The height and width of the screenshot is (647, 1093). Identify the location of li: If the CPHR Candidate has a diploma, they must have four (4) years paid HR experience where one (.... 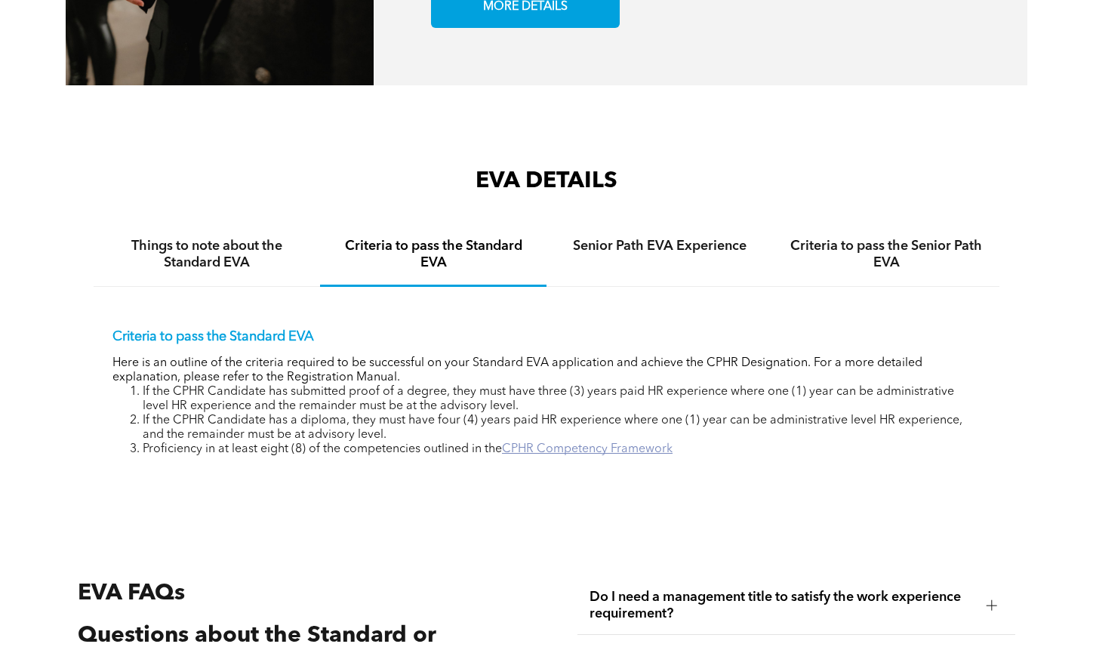
(561, 428).